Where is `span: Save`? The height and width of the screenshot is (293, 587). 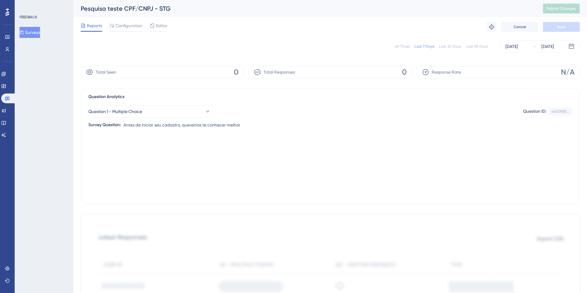 span: Save is located at coordinates (561, 27).